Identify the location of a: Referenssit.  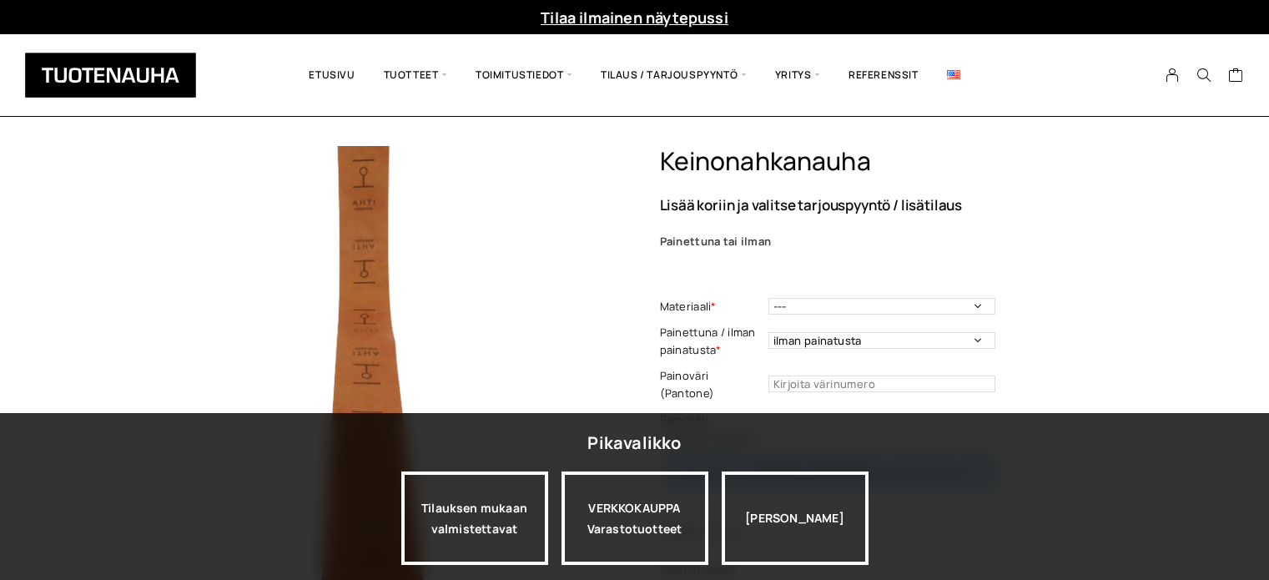
(884, 75).